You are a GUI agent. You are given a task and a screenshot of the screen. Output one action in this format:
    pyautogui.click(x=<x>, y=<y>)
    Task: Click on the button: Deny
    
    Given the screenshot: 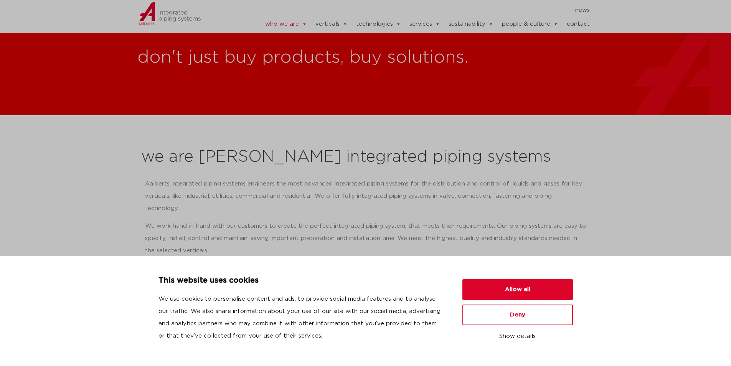 What is the action you would take?
    pyautogui.click(x=518, y=315)
    